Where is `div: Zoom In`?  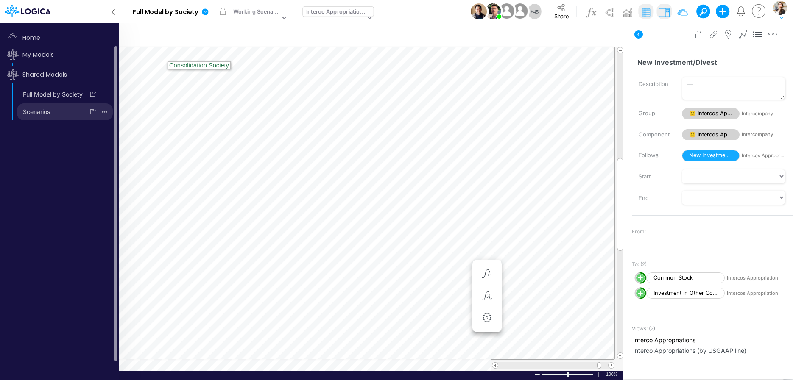 div: Zoom In is located at coordinates (598, 374).